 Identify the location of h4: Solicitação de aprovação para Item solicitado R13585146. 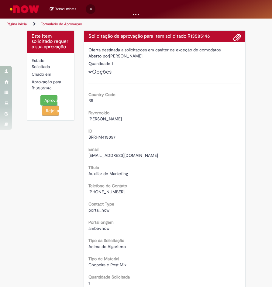
(164, 36).